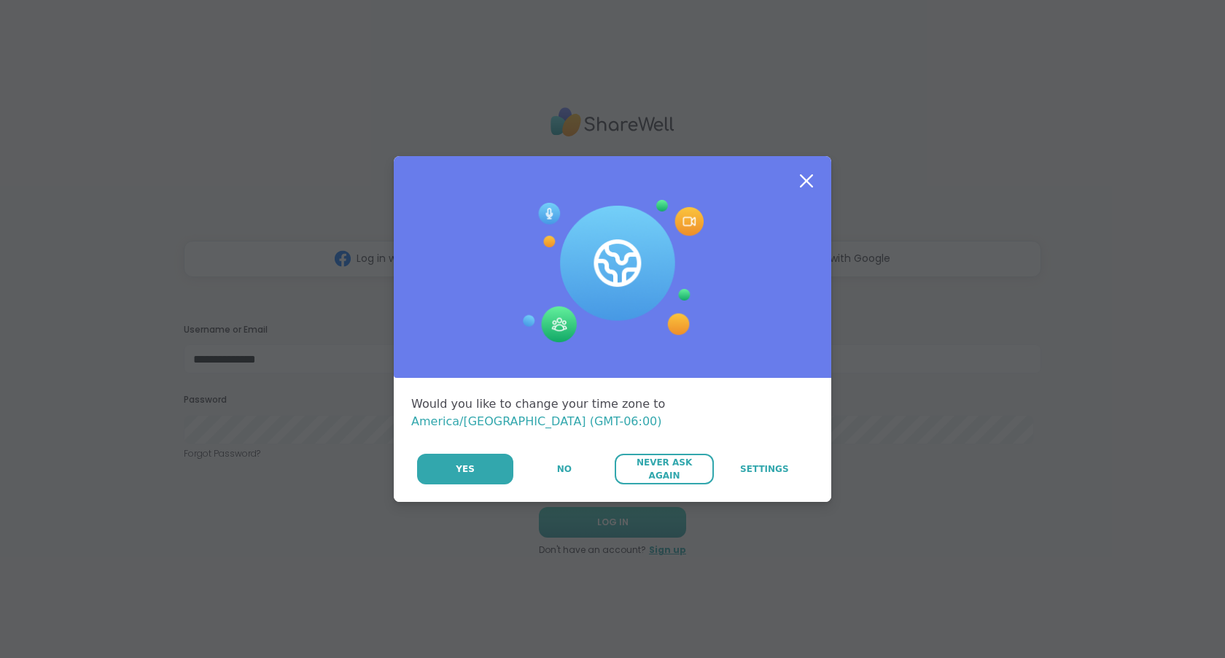  What do you see at coordinates (764, 469) in the screenshot?
I see `a: Settings` at bounding box center [764, 469].